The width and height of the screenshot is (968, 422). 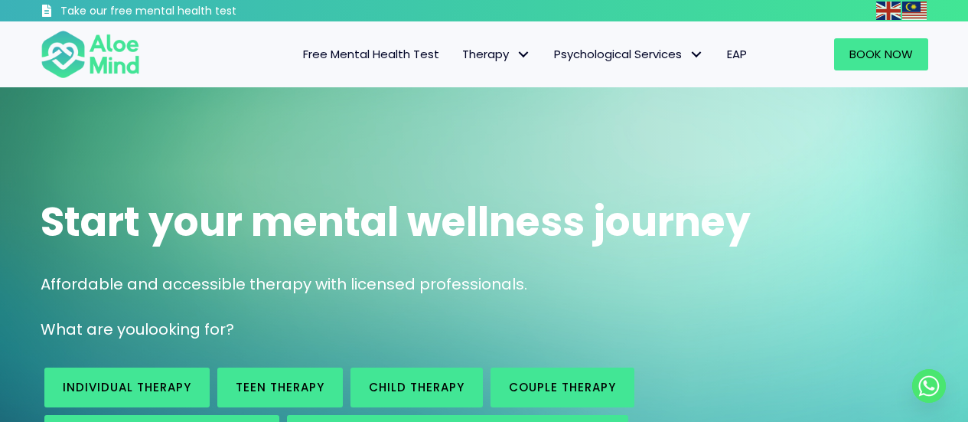 I want to click on span: Teen Therapy, so click(x=280, y=386).